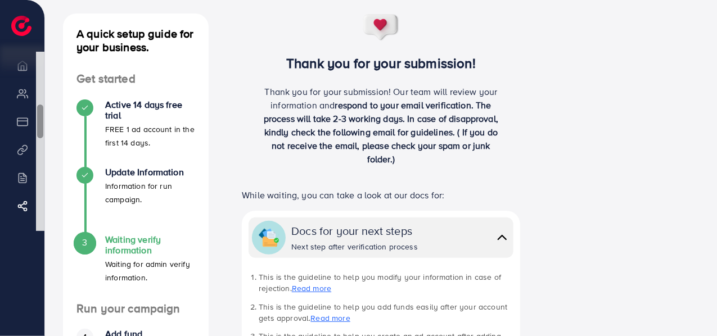  Describe the element at coordinates (136, 133) in the screenshot. I see `li: Active 14 days free trial` at that location.